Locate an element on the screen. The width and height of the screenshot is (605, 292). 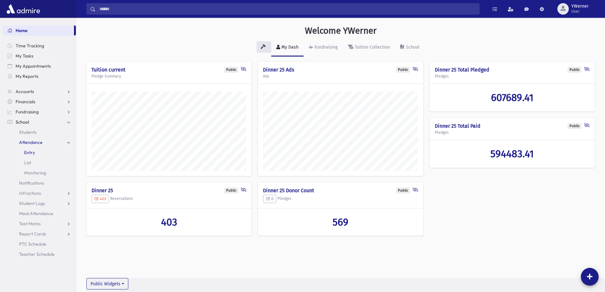
a: Infractions is located at coordinates (39, 193).